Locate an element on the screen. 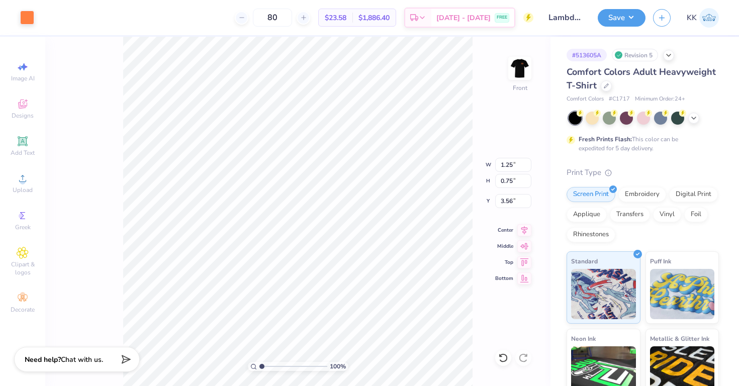  div: Print Type is located at coordinates (642, 172).